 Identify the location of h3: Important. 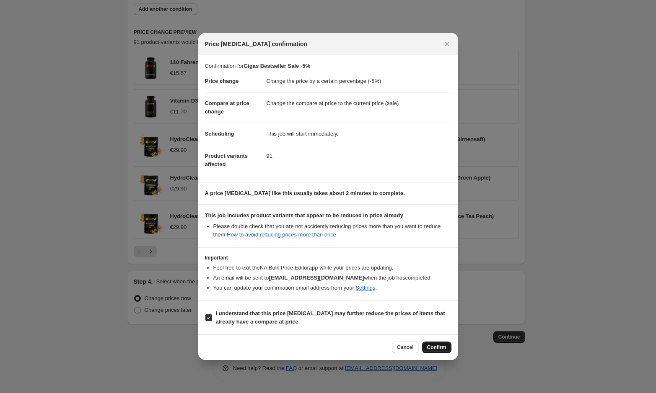
(328, 258).